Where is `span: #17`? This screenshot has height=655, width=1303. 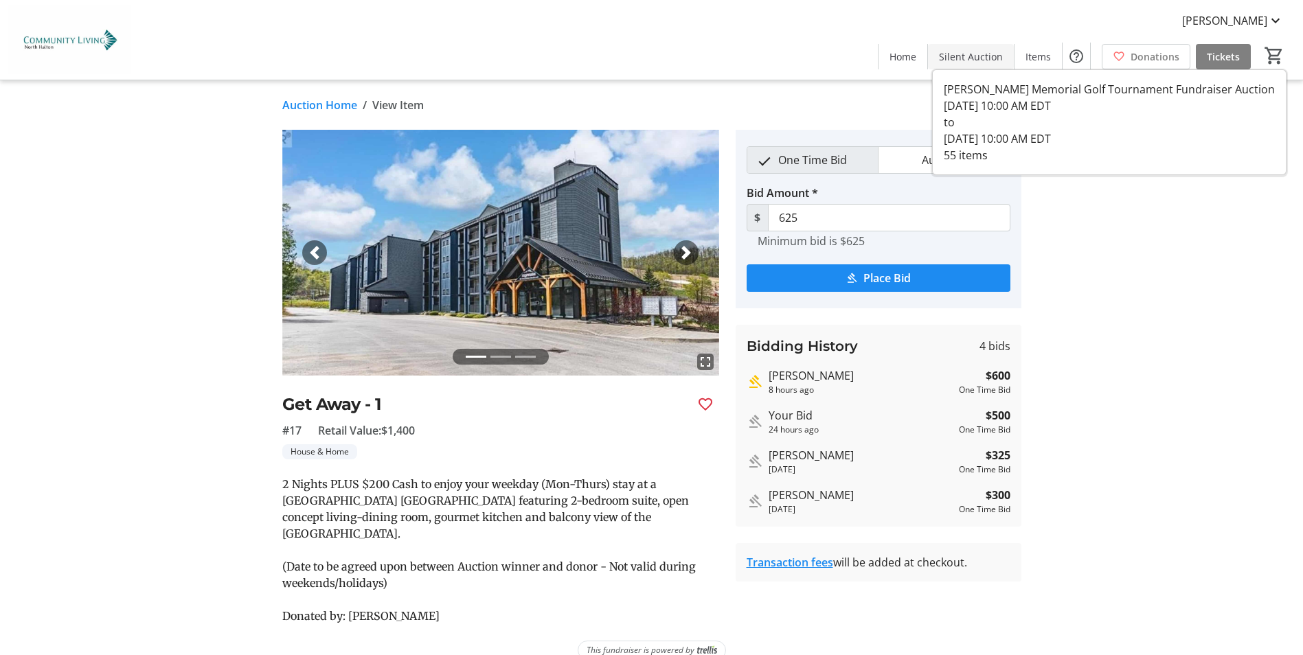 span: #17 is located at coordinates (292, 431).